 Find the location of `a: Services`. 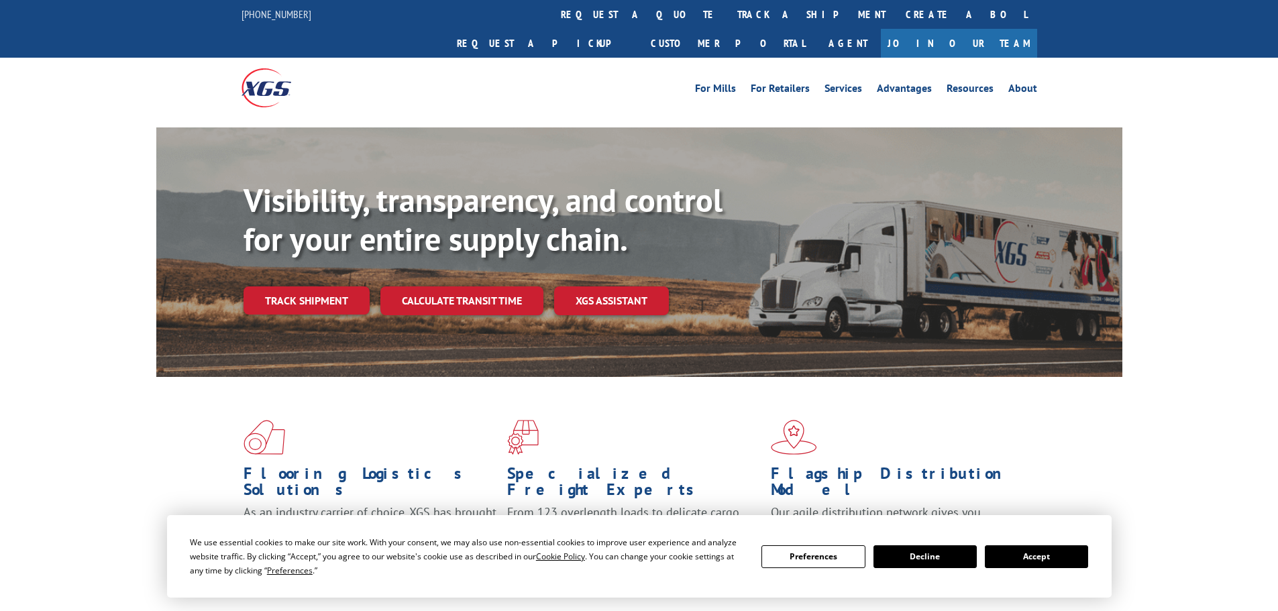

a: Services is located at coordinates (843, 91).